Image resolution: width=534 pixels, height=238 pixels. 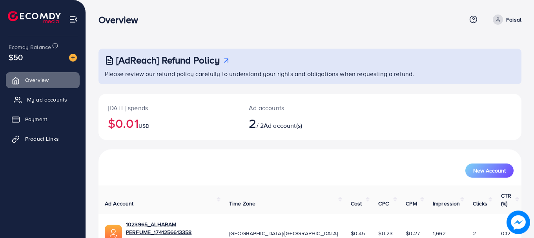 What do you see at coordinates (383, 204) in the screenshot?
I see `span: CPC` at bounding box center [383, 204].